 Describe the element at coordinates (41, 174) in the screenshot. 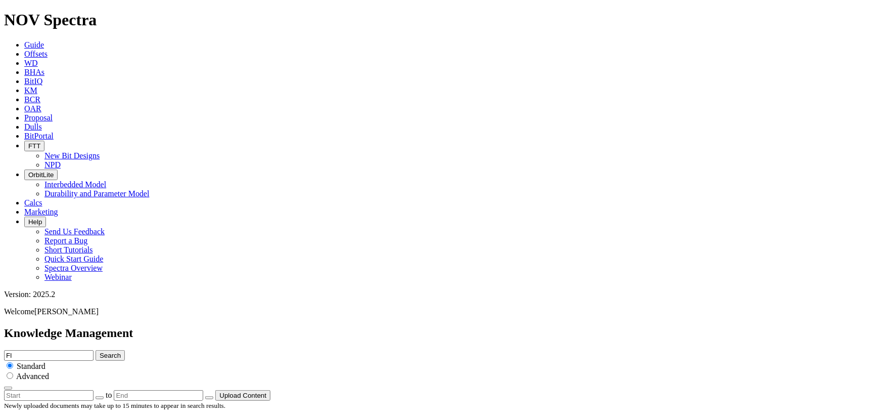

I see `button: OrbitLite` at that location.